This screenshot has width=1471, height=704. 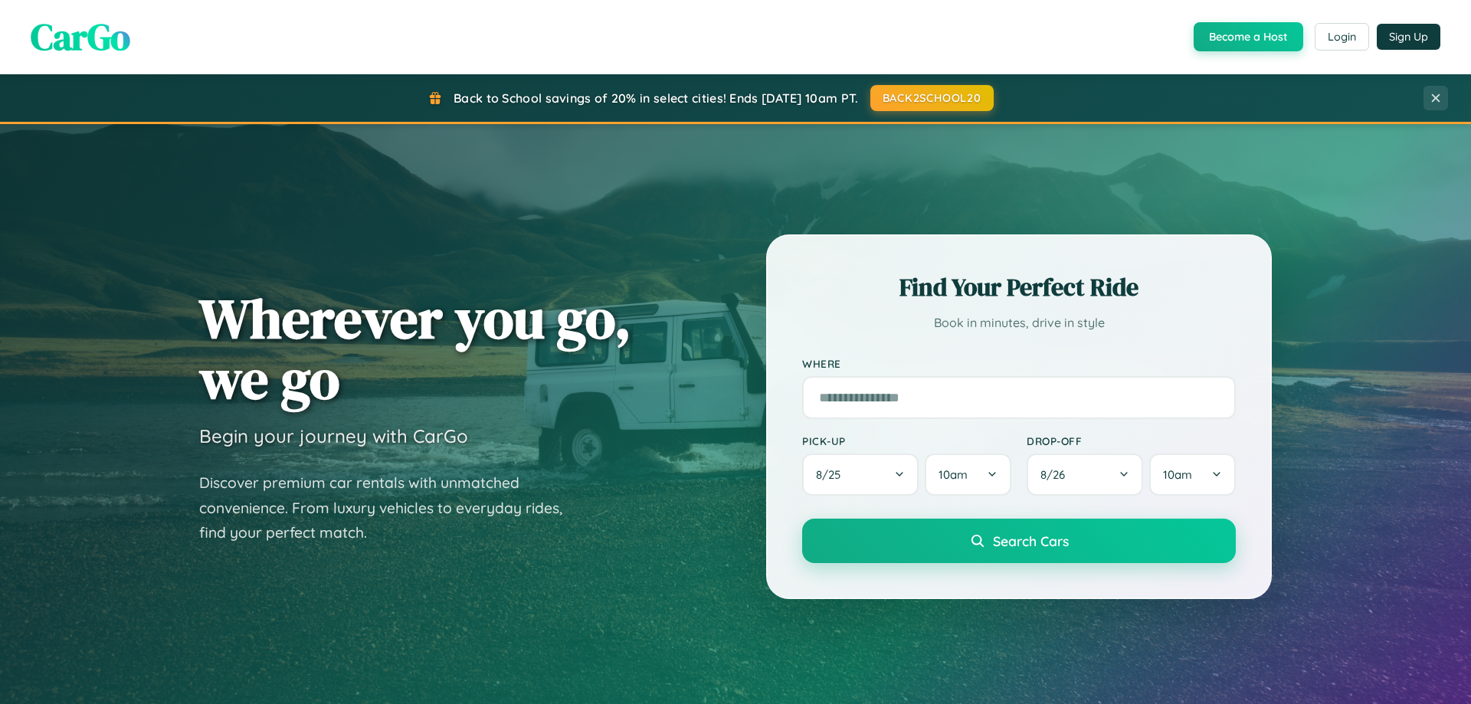 What do you see at coordinates (1342, 37) in the screenshot?
I see `button: Login` at bounding box center [1342, 37].